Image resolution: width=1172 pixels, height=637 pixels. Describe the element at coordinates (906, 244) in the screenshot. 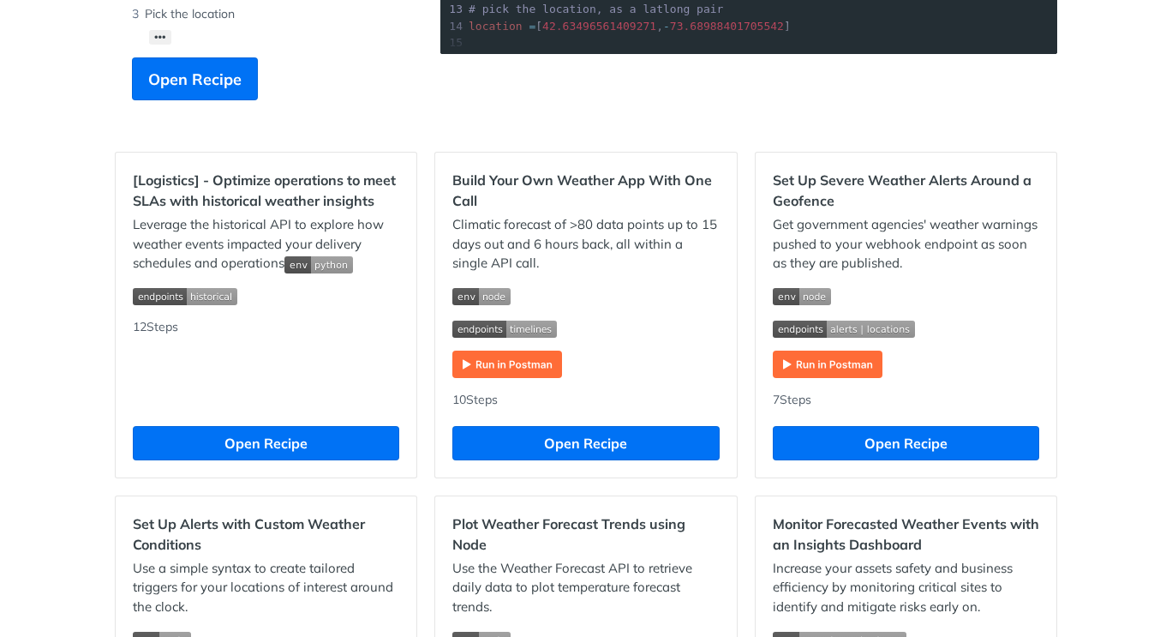

I see `p: Get government agencies' weather warnings pushed to your webhook endpoint as soon as they are pub...` at that location.